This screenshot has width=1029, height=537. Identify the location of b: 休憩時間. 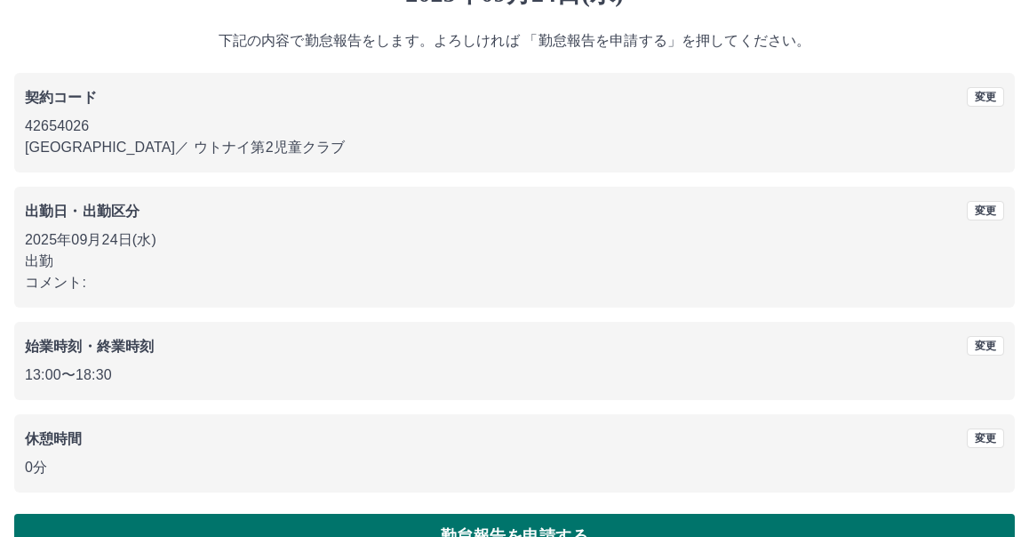
(53, 438).